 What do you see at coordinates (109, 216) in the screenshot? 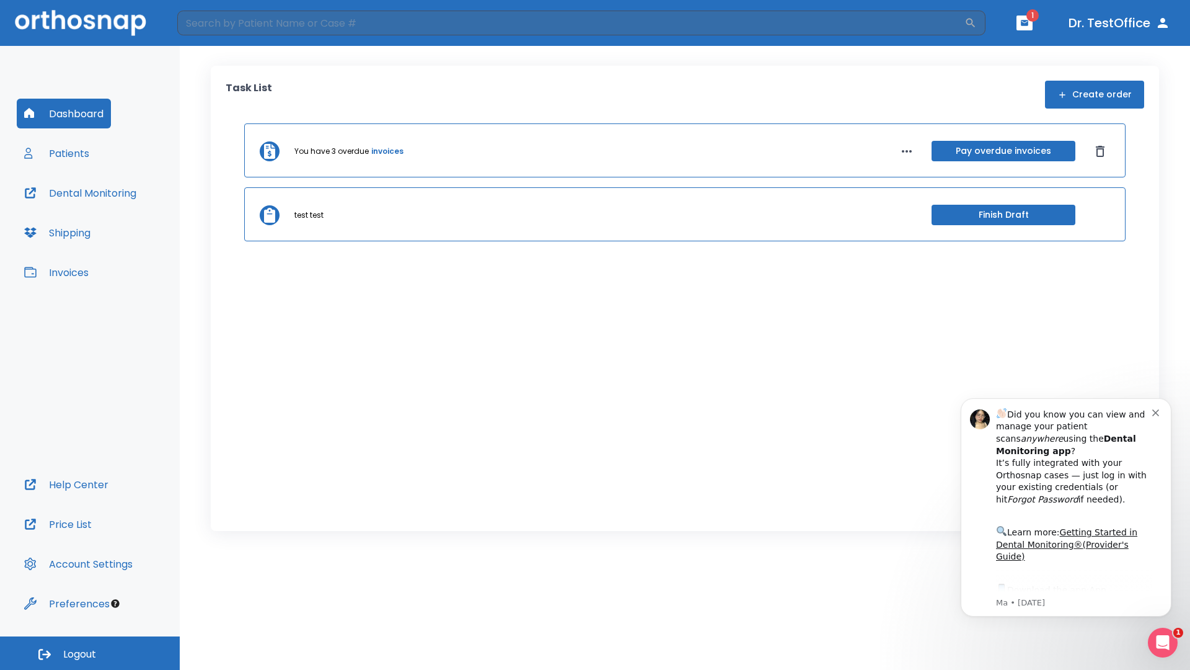
I see `a: App Store` at bounding box center [109, 216].